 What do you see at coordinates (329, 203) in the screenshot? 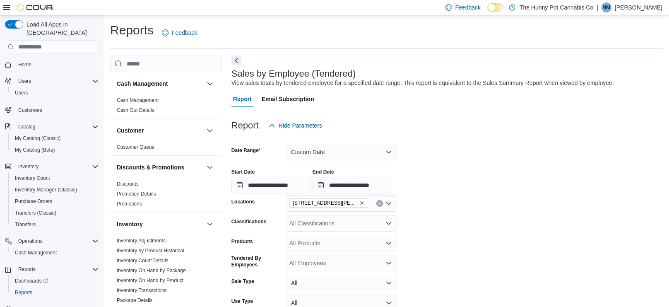
I see `span: 659 Upper James St` at bounding box center [329, 203].